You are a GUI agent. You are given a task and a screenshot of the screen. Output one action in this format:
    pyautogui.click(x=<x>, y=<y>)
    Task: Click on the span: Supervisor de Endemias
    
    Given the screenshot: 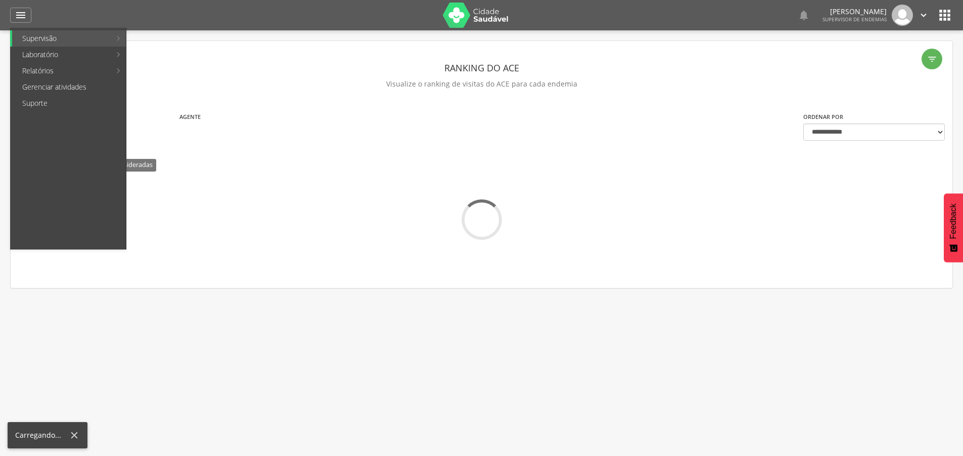 What is the action you would take?
    pyautogui.click(x=854, y=19)
    